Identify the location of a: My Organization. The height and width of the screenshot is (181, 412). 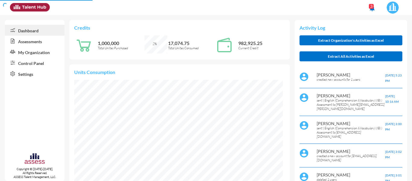
(35, 52).